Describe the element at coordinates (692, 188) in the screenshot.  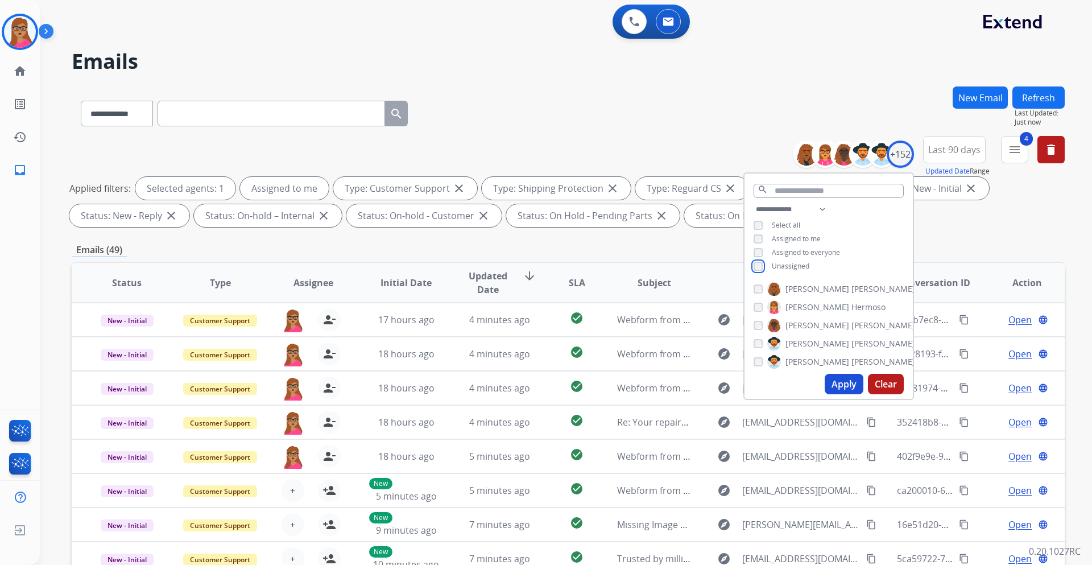
I see `div: Type: Reguard CS` at that location.